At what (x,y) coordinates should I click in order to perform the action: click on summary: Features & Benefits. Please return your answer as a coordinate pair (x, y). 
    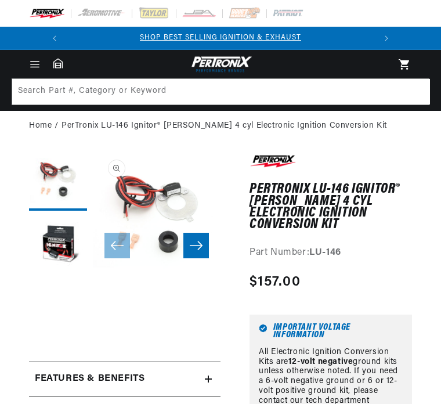
    Looking at the image, I should click on (125, 379).